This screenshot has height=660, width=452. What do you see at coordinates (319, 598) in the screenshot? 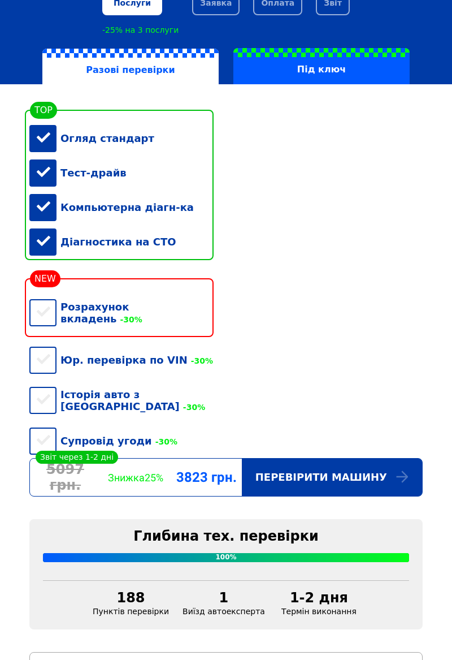
I see `div: 1-2 дня` at bounding box center [319, 598].